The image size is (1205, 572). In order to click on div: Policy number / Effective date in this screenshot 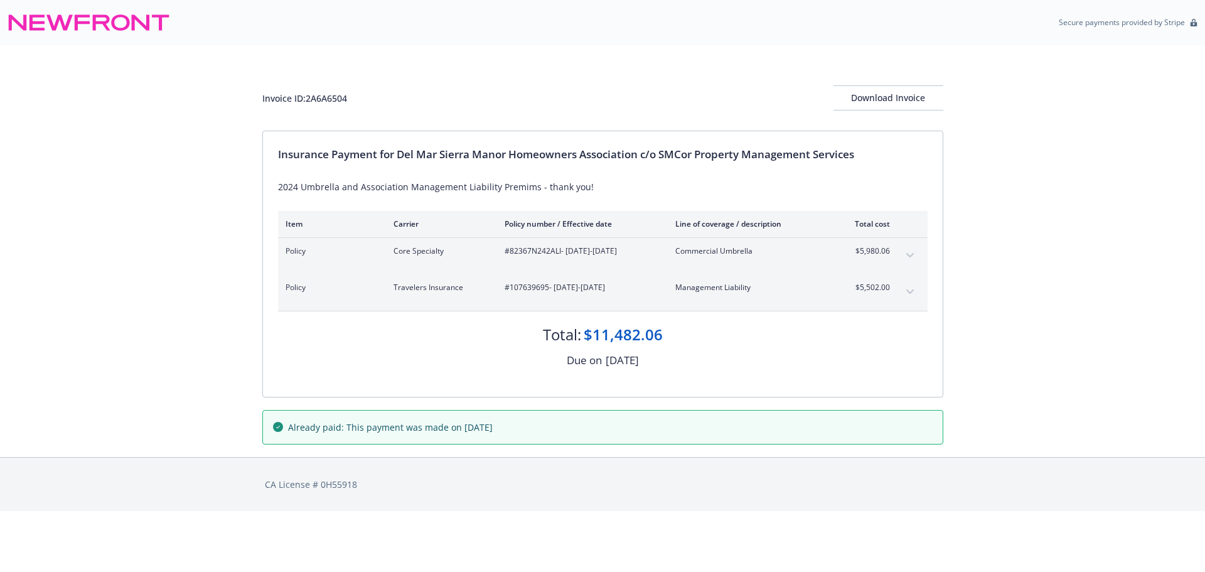, I will do `click(580, 223)`.